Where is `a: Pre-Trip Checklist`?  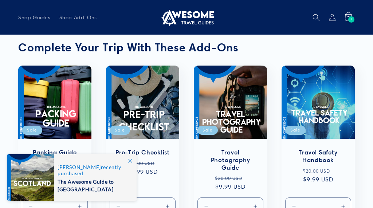
a: Pre-Trip Checklist is located at coordinates (142, 152).